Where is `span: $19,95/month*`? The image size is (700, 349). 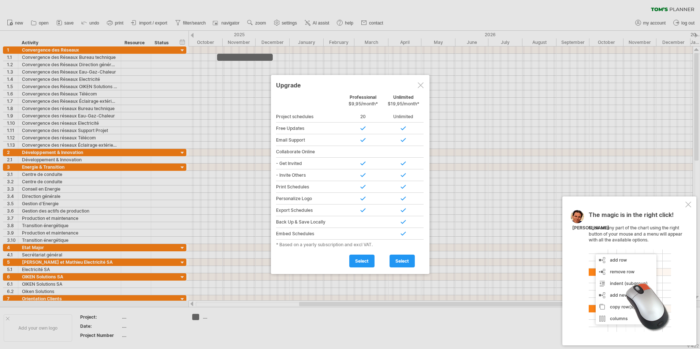 span: $19,95/month* is located at coordinates (404, 104).